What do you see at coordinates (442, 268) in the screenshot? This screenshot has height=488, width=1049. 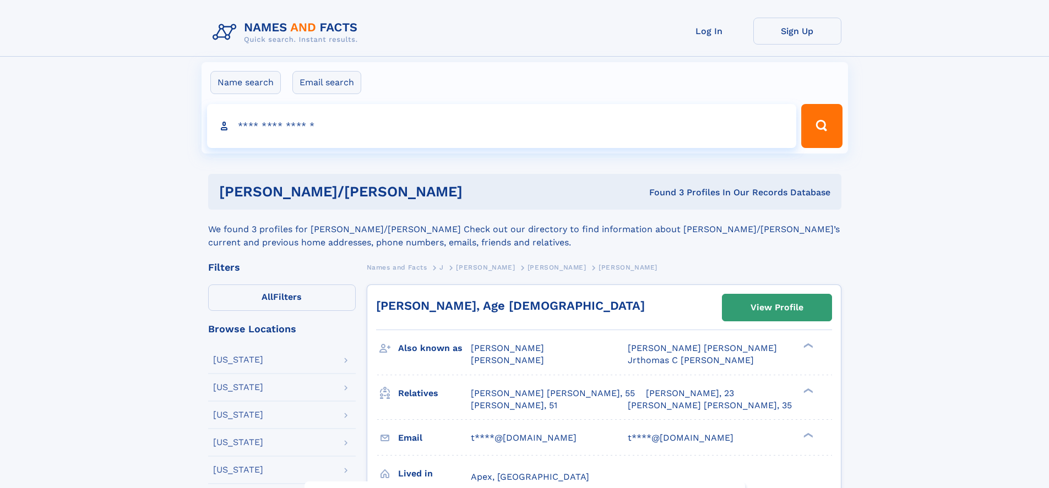 I see `span: J` at bounding box center [442, 268].